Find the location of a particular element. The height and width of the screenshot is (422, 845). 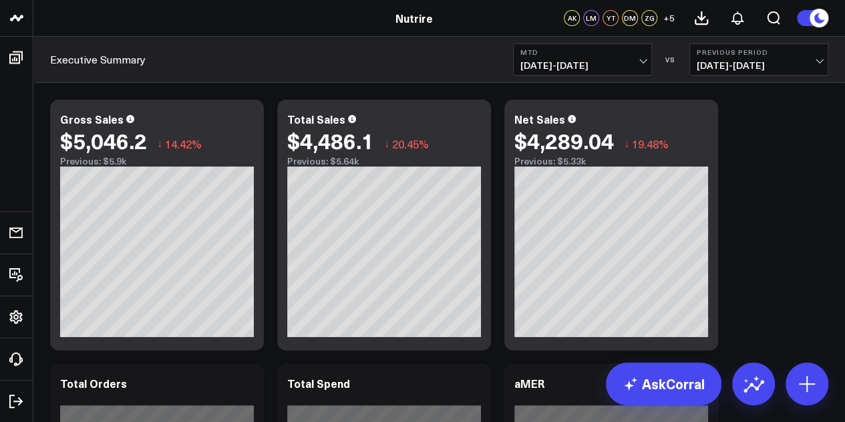

div: aMER is located at coordinates (529, 383).